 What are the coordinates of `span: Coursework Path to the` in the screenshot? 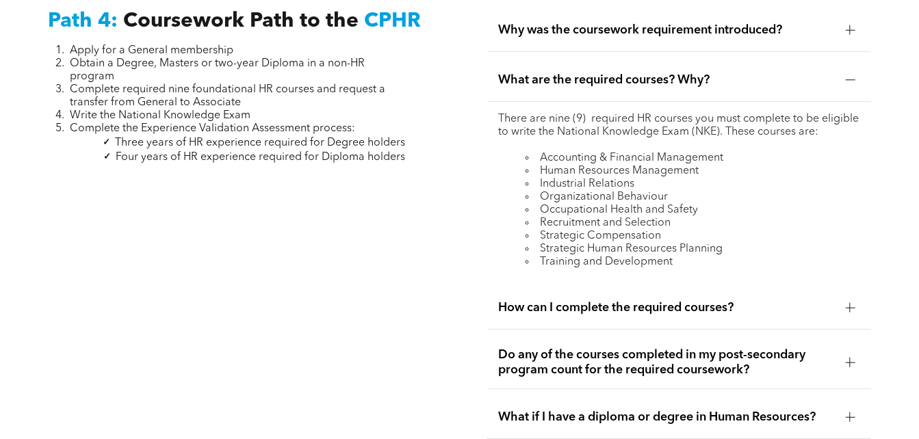 It's located at (241, 21).